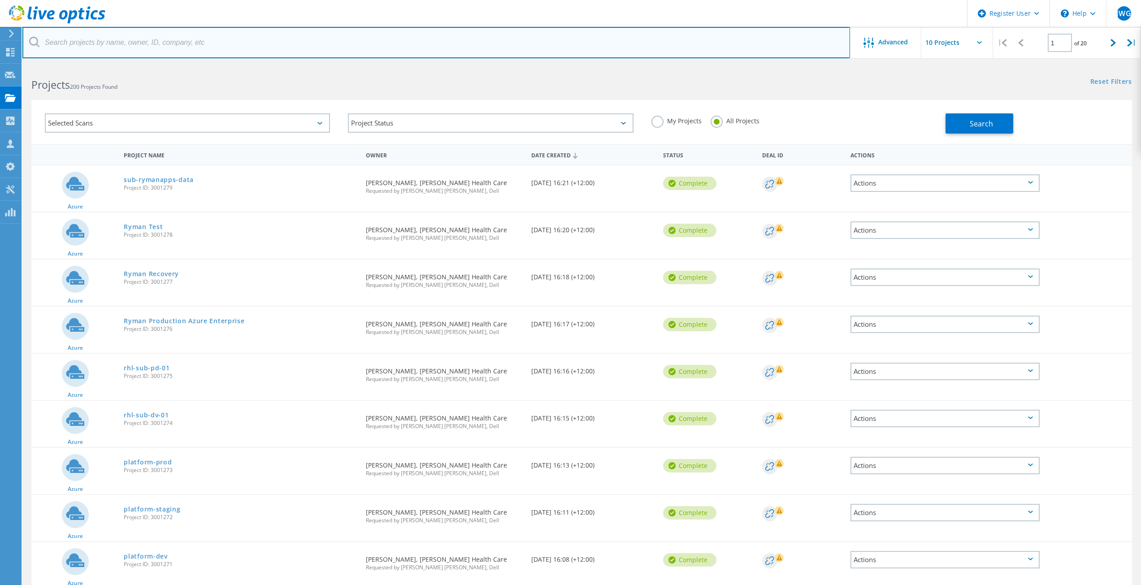  Describe the element at coordinates (708, 154) in the screenshot. I see `div: Status` at that location.